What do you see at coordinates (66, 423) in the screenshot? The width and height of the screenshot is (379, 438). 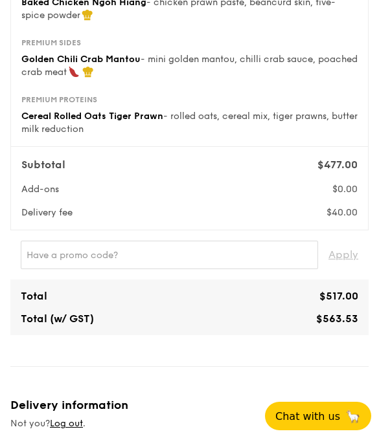 I see `a: Log out` at bounding box center [66, 423].